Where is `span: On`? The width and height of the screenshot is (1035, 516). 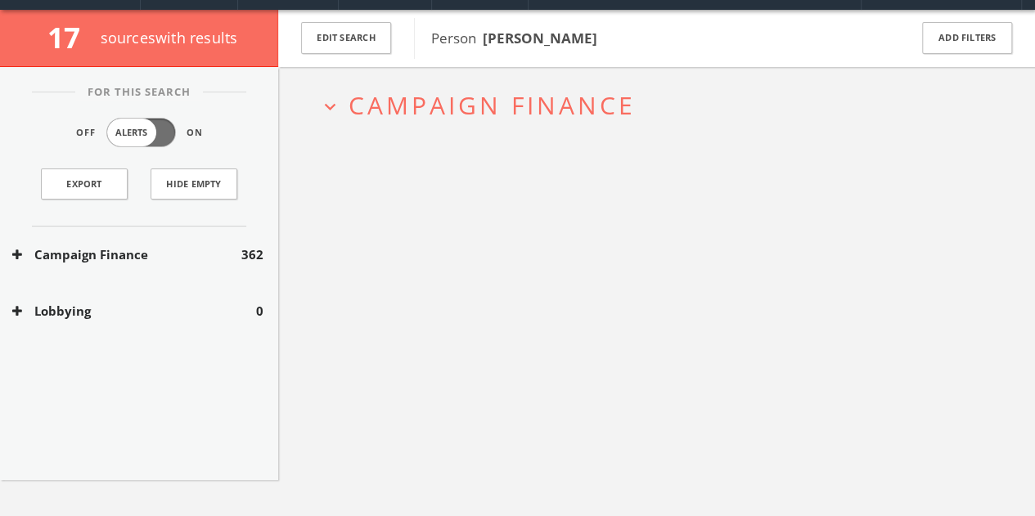 span: On is located at coordinates (195, 133).